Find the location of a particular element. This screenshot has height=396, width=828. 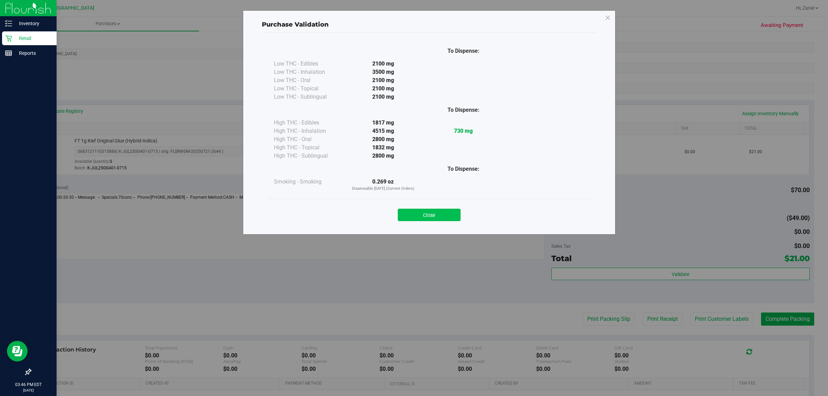

div: 1817 mg is located at coordinates (383, 123).